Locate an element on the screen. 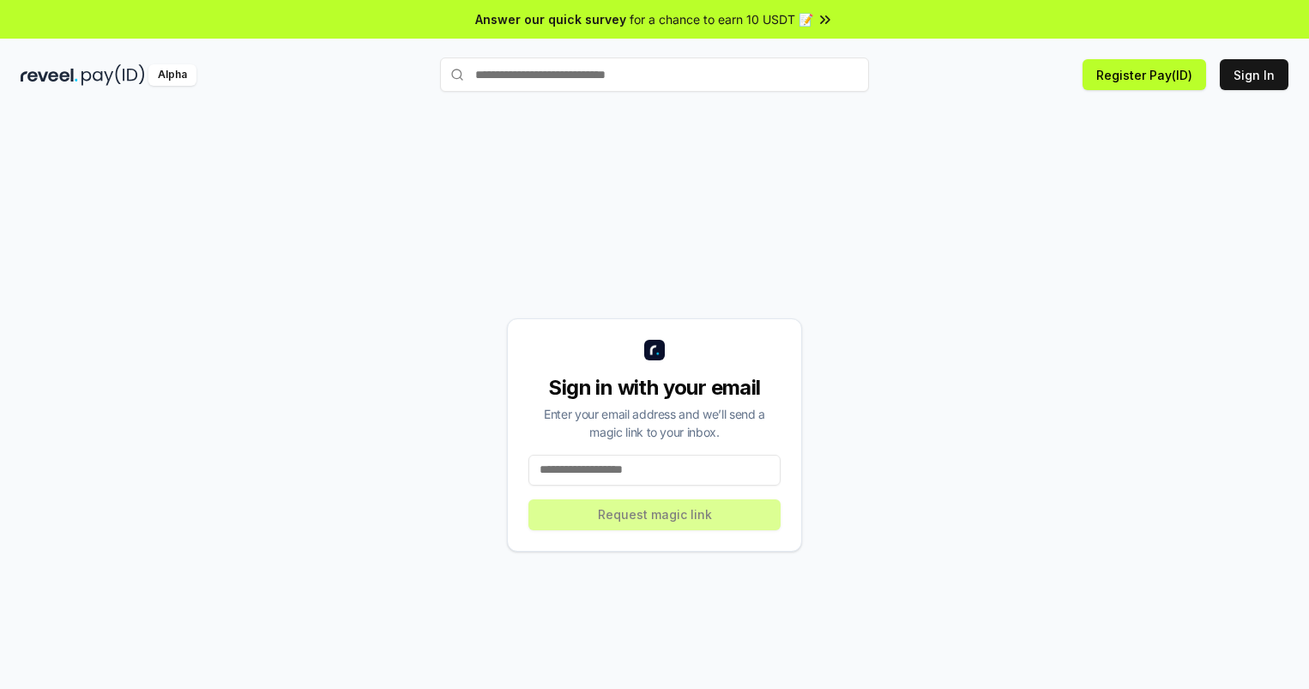  div: Enter your email address and we’ll send a magic link to your inbox. is located at coordinates (655, 423).